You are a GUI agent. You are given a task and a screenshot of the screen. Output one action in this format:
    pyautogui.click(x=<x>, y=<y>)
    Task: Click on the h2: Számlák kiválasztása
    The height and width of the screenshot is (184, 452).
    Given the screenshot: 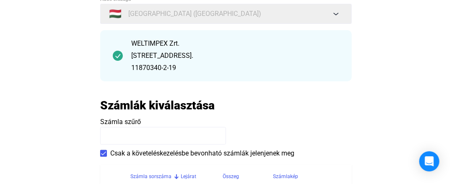 What is the action you would take?
    pyautogui.click(x=157, y=105)
    